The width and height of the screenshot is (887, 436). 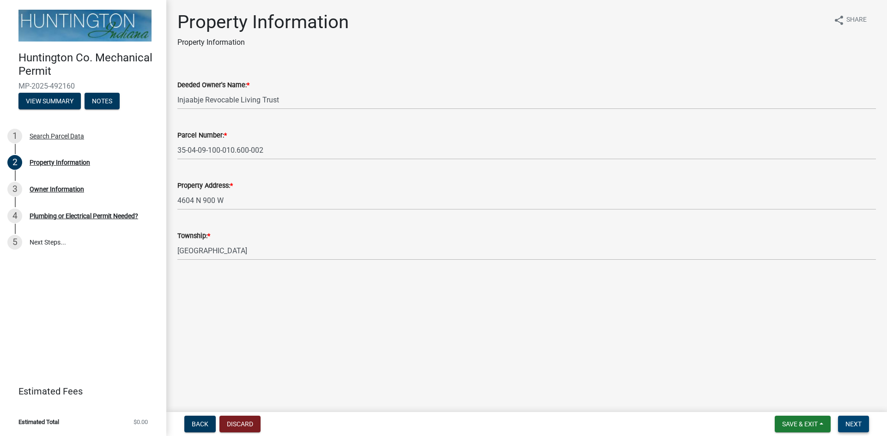 What do you see at coordinates (802, 424) in the screenshot?
I see `button: Save & Exit` at bounding box center [802, 424].